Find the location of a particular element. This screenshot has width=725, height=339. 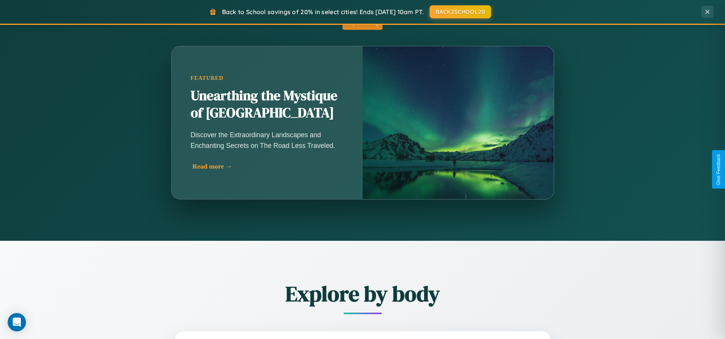

button: BACK2SCHOOL20 is located at coordinates (460, 12).